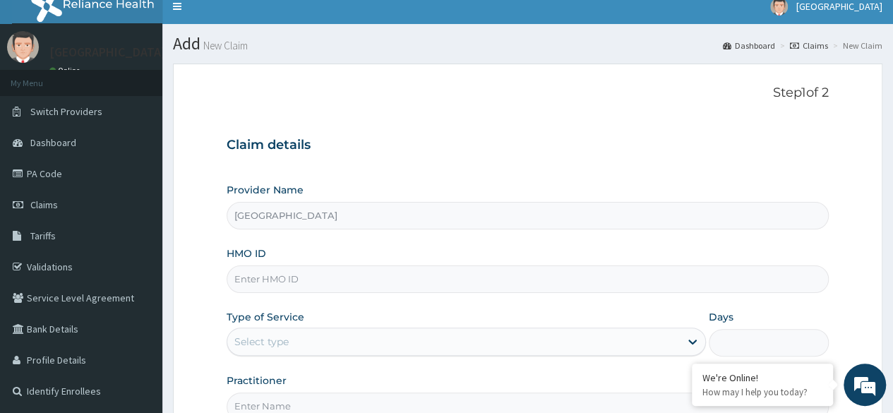  I want to click on a: Claims, so click(809, 45).